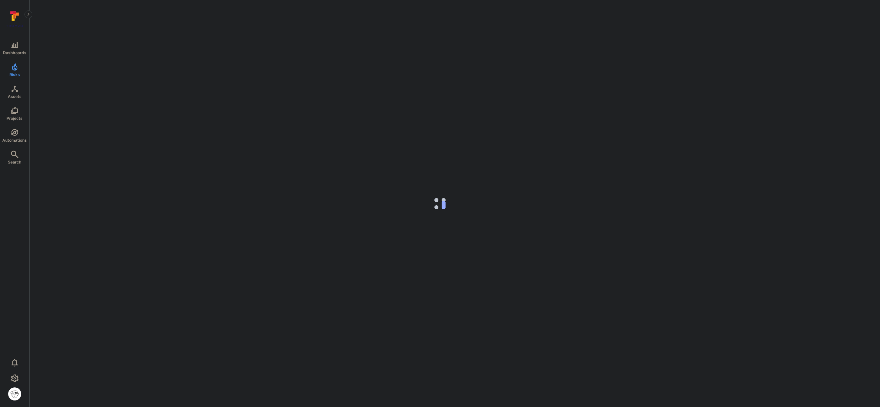  Describe the element at coordinates (28, 14) in the screenshot. I see `i: Expand navigation menu` at that location.